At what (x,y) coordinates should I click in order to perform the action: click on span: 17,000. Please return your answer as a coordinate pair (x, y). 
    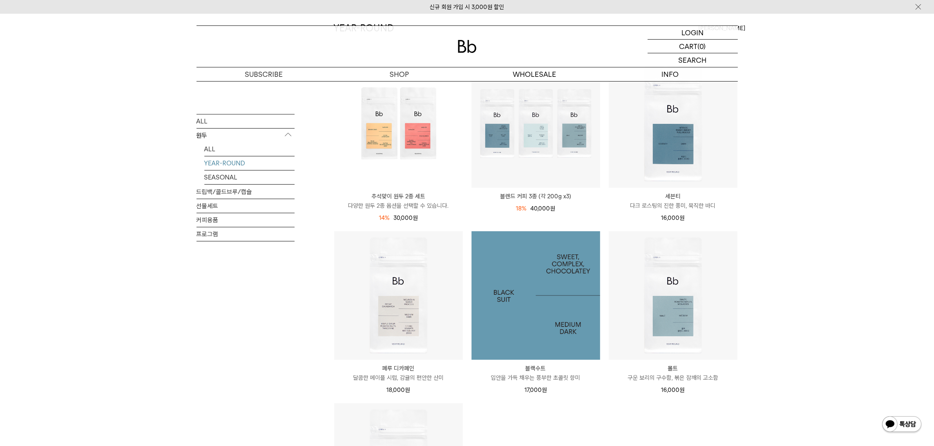
    Looking at the image, I should click on (535, 390).